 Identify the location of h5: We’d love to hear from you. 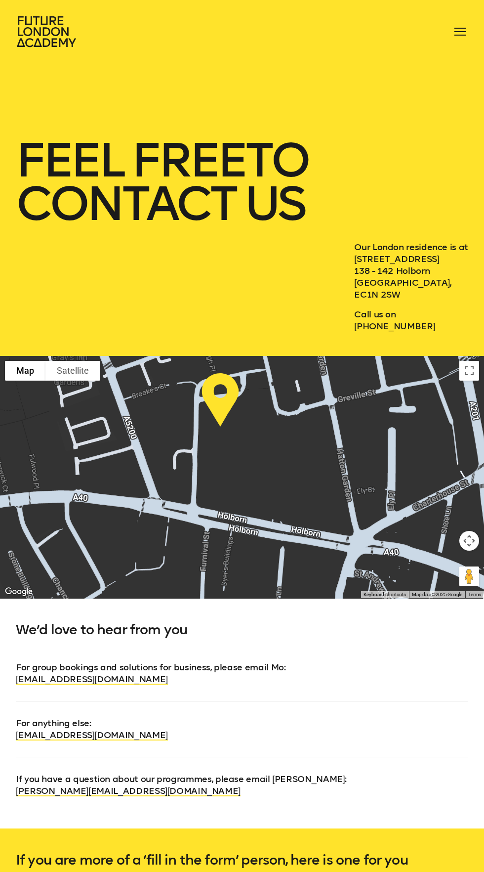
(242, 641).